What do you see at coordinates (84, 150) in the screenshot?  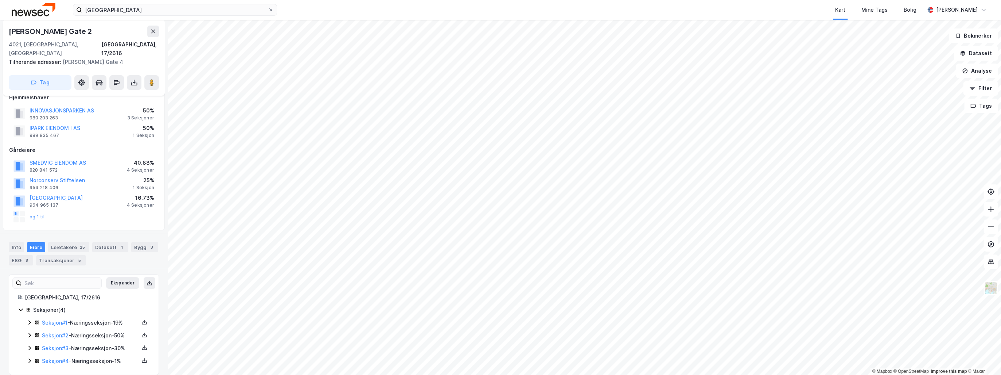 I see `div: Gårdeiere` at bounding box center [84, 150].